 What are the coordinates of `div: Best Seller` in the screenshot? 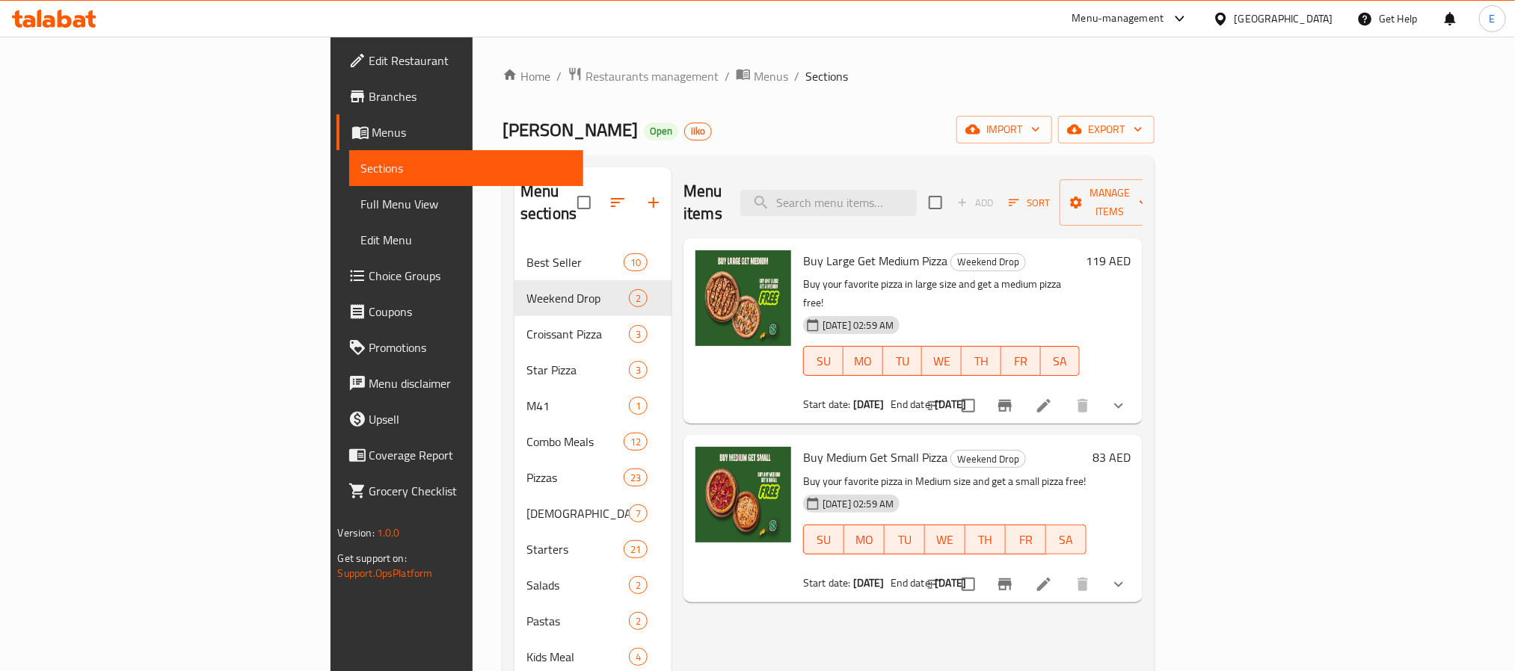 It's located at (575, 262).